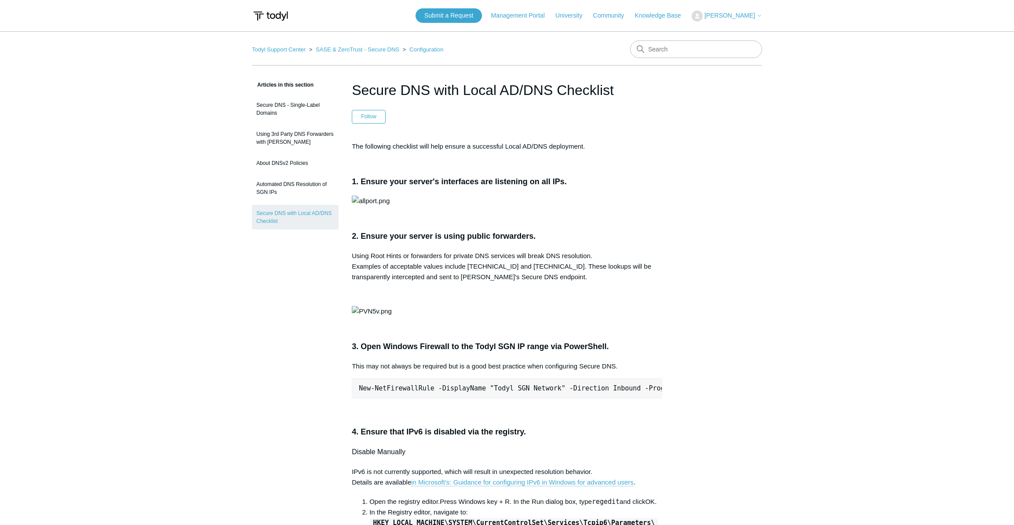 The image size is (1014, 525). Describe the element at coordinates (573, 15) in the screenshot. I see `a: University` at that location.